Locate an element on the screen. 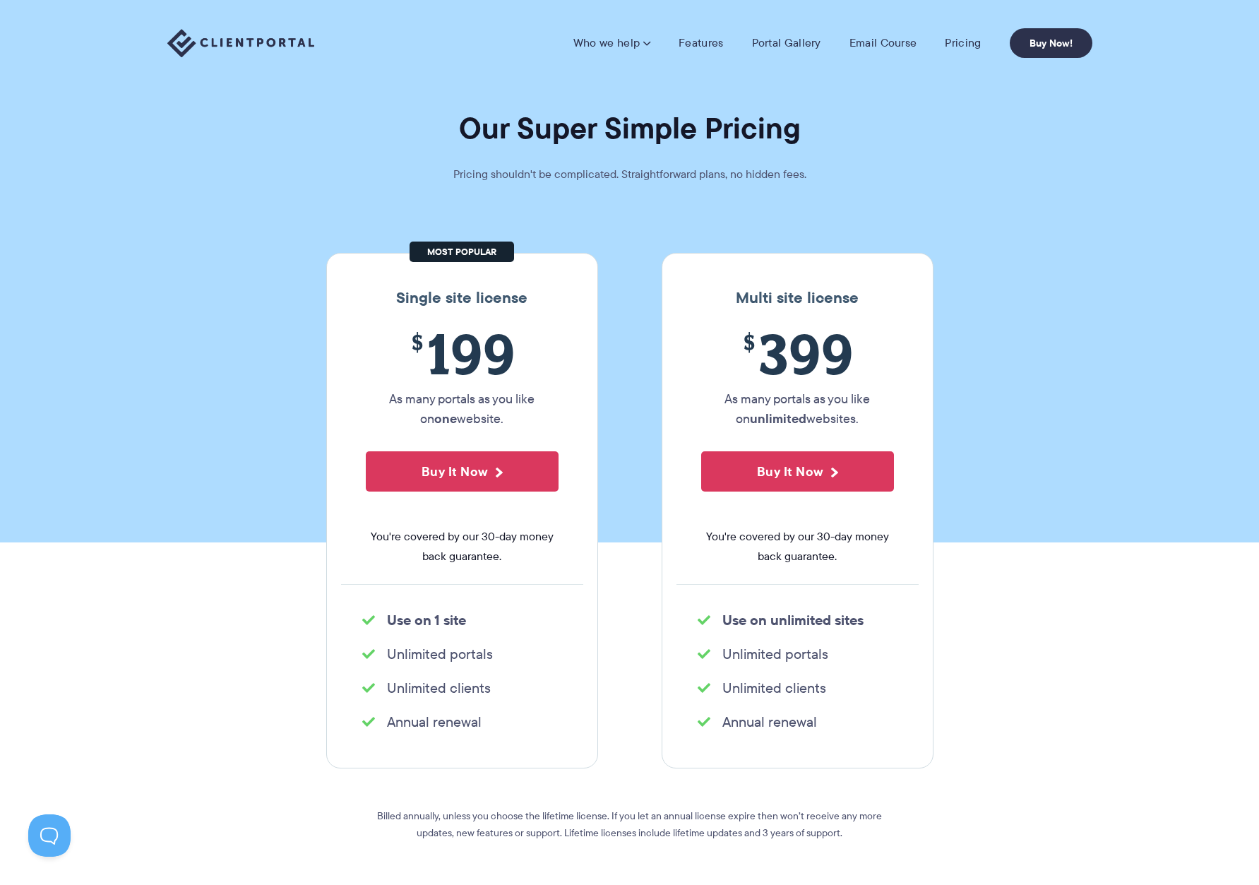 Image resolution: width=1259 pixels, height=885 pixels. a: Email Course is located at coordinates (884, 43).